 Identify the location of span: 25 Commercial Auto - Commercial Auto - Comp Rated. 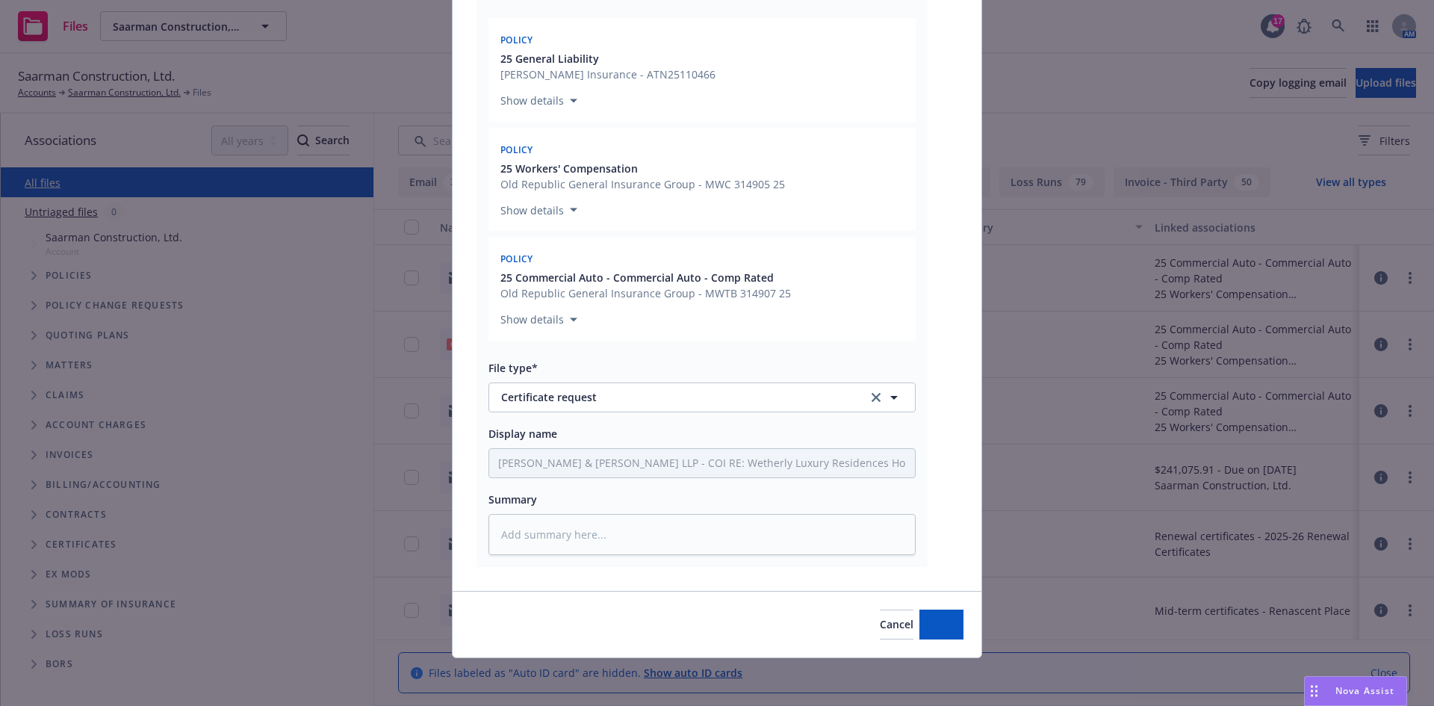
(637, 277).